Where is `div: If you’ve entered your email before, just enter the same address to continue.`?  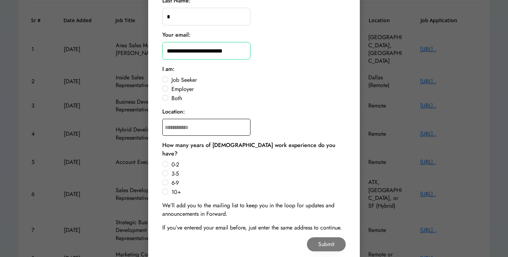 div: If you’ve entered your email before, just enter the same address to continue. is located at coordinates (252, 228).